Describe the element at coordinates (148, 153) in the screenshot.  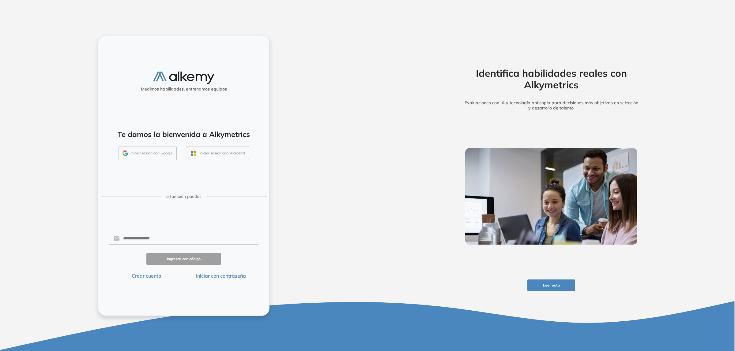
I see `button: Iniciar sesión con Google` at that location.